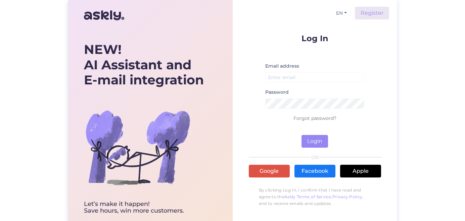  Describe the element at coordinates (315, 77) in the screenshot. I see `input: Enter email` at that location.